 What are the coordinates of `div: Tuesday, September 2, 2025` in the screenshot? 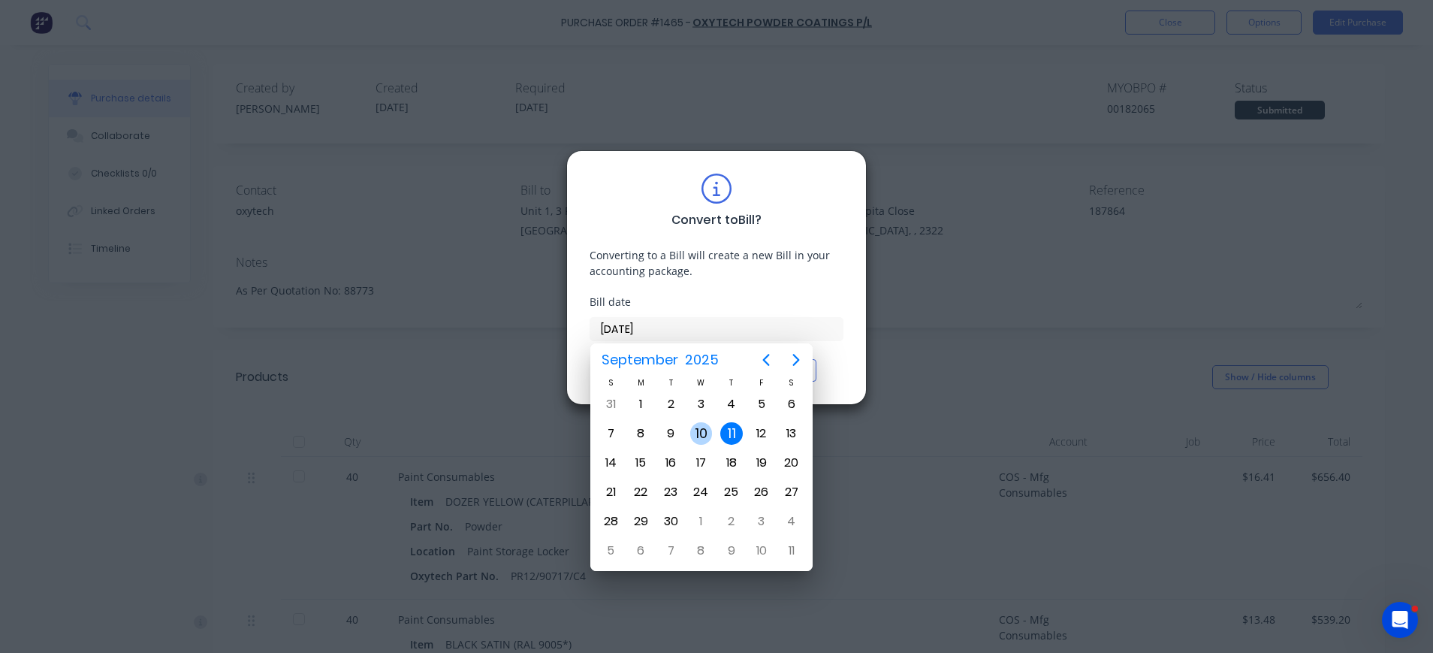 It's located at (671, 404).